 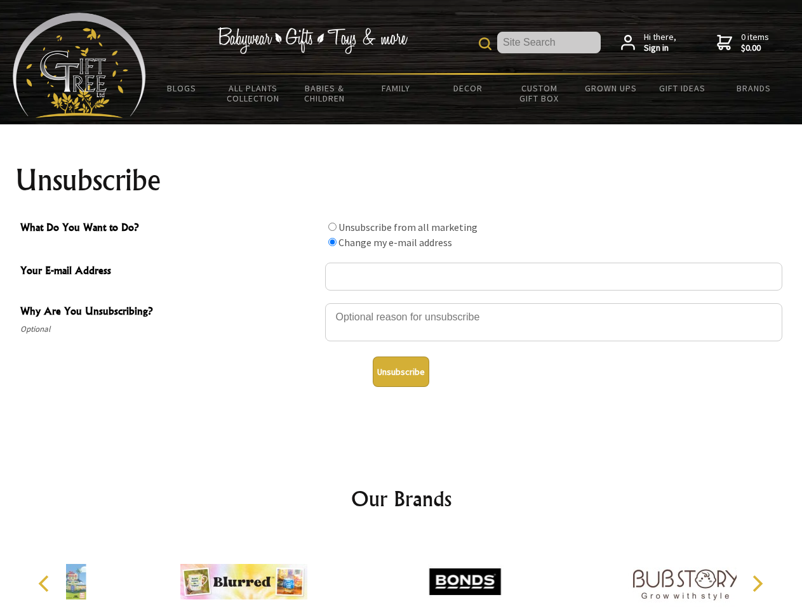 What do you see at coordinates (648, 43) in the screenshot?
I see `a: Hi there,Sign in` at bounding box center [648, 43].